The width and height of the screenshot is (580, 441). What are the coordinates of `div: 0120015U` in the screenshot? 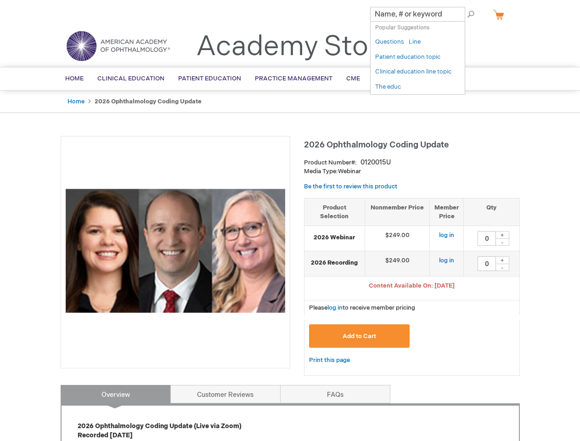 It's located at (376, 163).